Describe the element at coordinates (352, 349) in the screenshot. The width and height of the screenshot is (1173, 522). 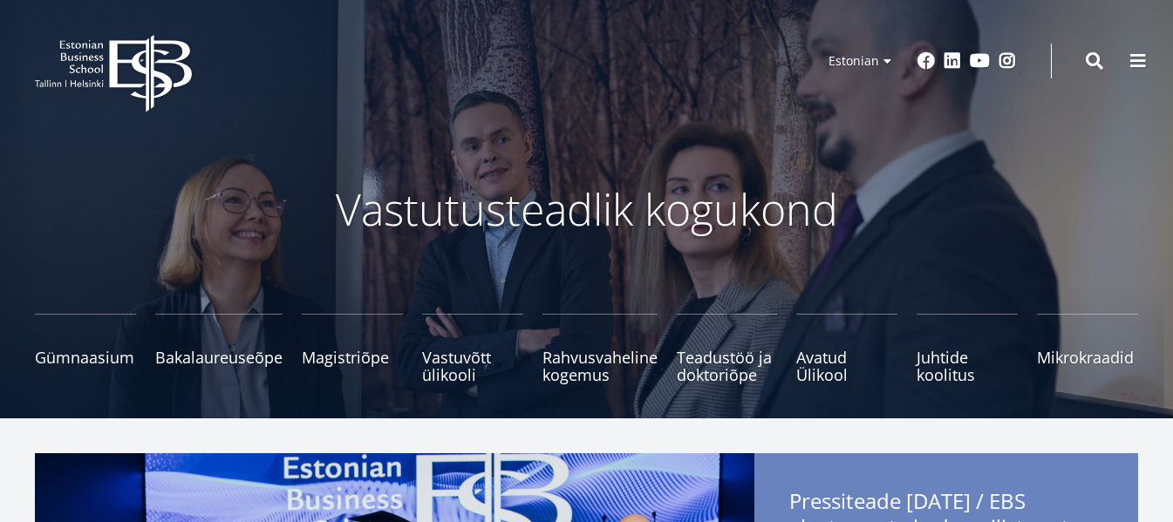
I see `a: Magistriõpe` at that location.